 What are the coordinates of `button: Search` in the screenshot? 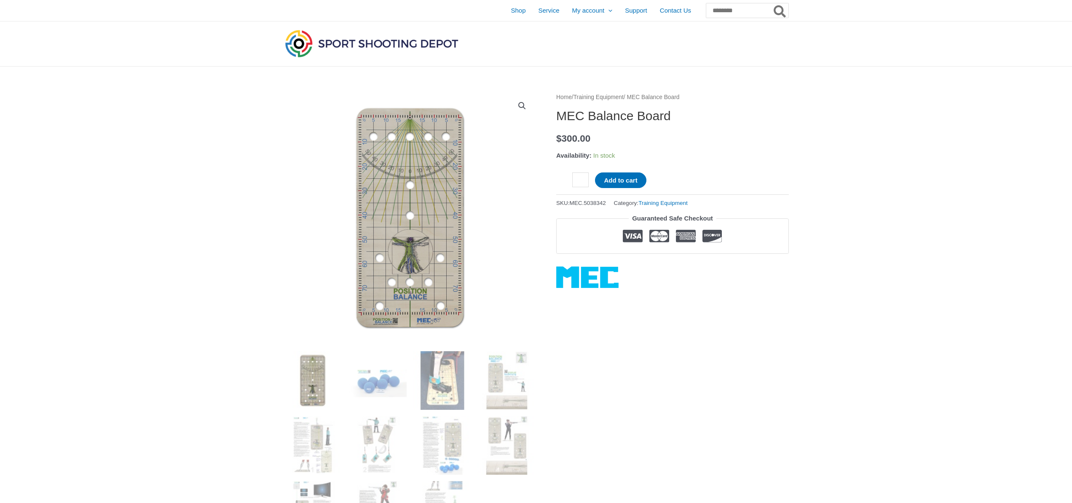 It's located at (780, 11).